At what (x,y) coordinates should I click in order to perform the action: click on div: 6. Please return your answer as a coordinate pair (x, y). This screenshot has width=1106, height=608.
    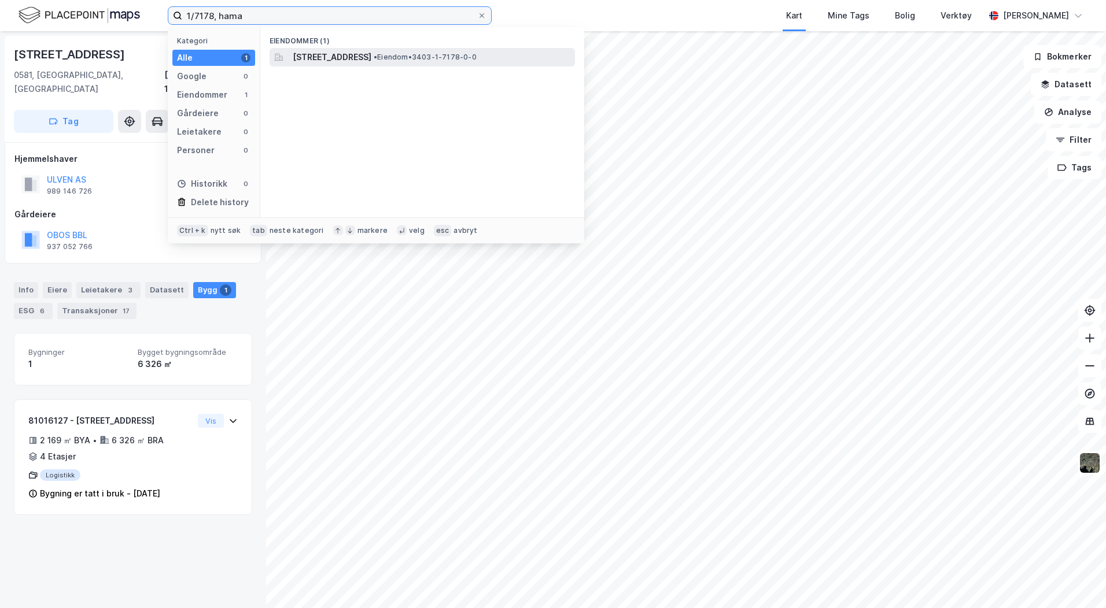
    Looking at the image, I should click on (42, 311).